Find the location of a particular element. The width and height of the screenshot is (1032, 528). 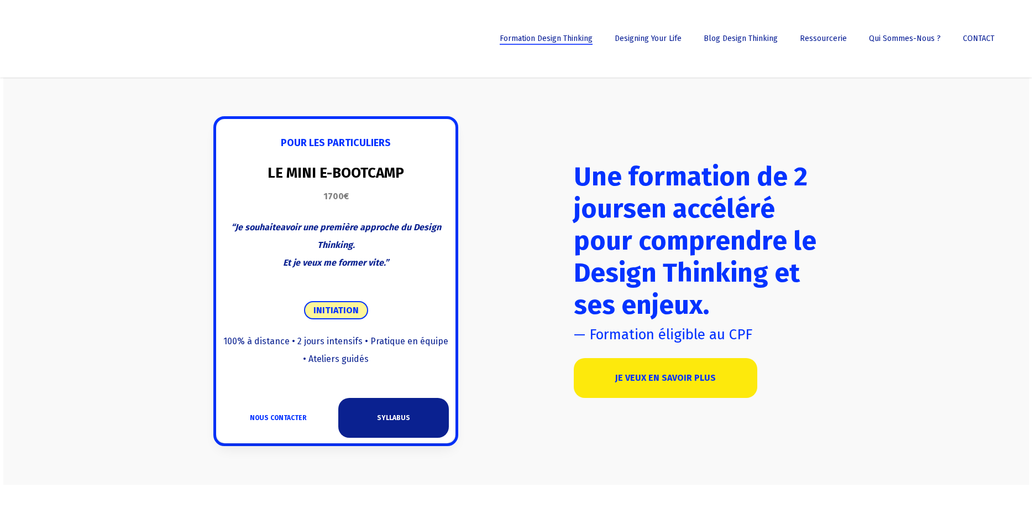

span: CONTACT is located at coordinates (979, 38).